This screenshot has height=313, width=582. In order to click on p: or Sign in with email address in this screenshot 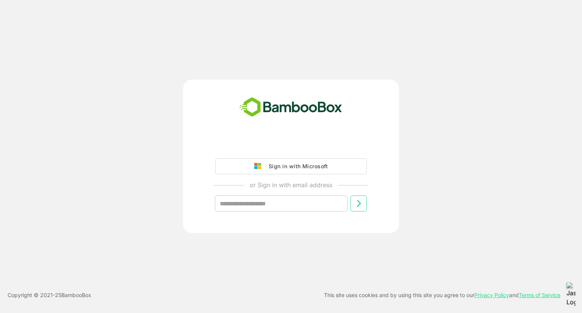, I will do `click(291, 185)`.